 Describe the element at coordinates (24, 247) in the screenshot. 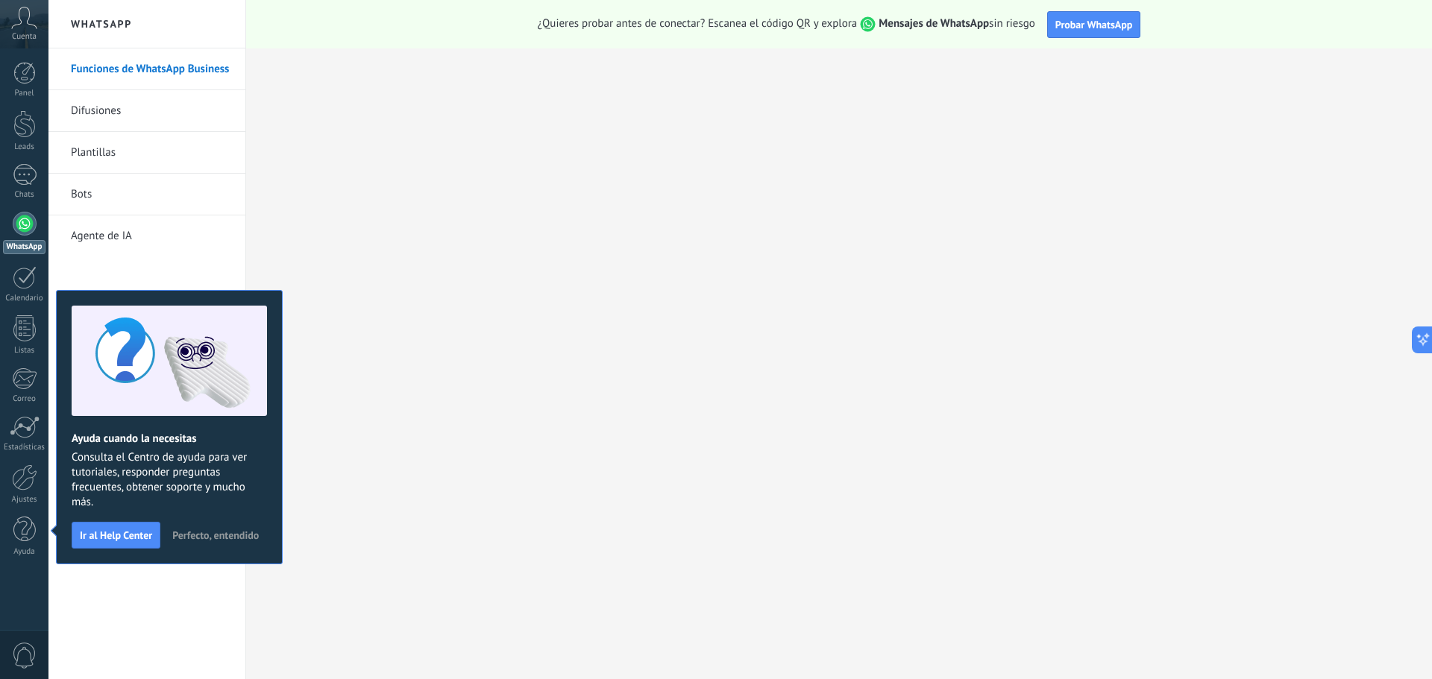

I see `div: WhatsApp` at that location.